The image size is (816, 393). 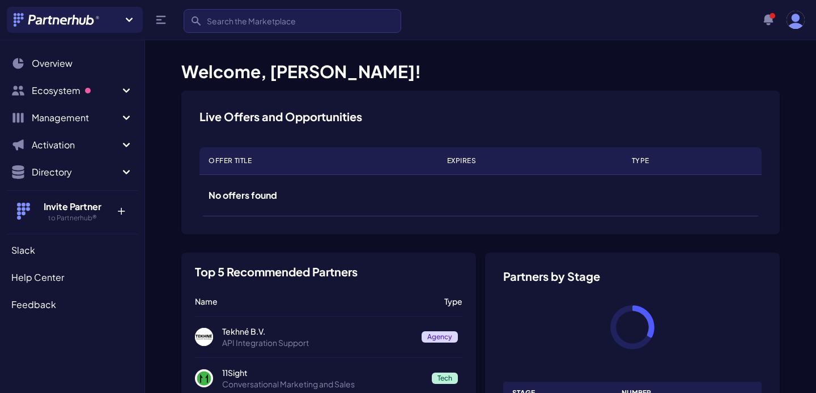 I want to click on a: Help Center, so click(x=72, y=278).